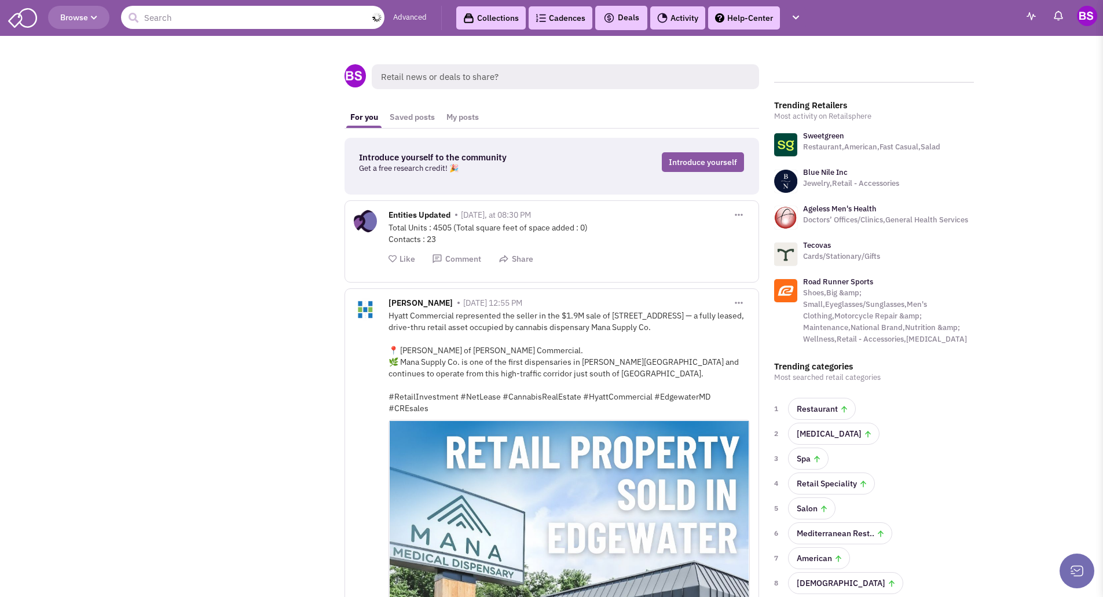  Describe the element at coordinates (838, 281) in the screenshot. I see `a: Road Runner Sports` at that location.